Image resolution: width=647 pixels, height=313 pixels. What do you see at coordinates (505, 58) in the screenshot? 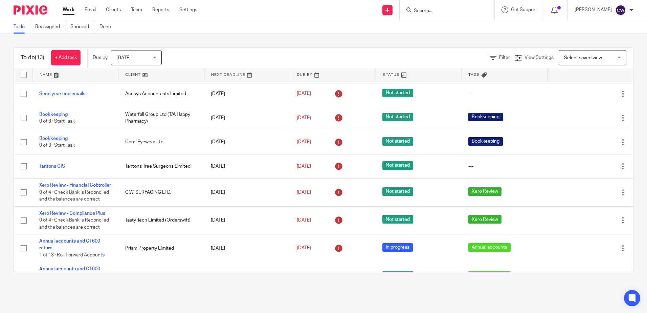
I see `span: Filter` at bounding box center [505, 58].